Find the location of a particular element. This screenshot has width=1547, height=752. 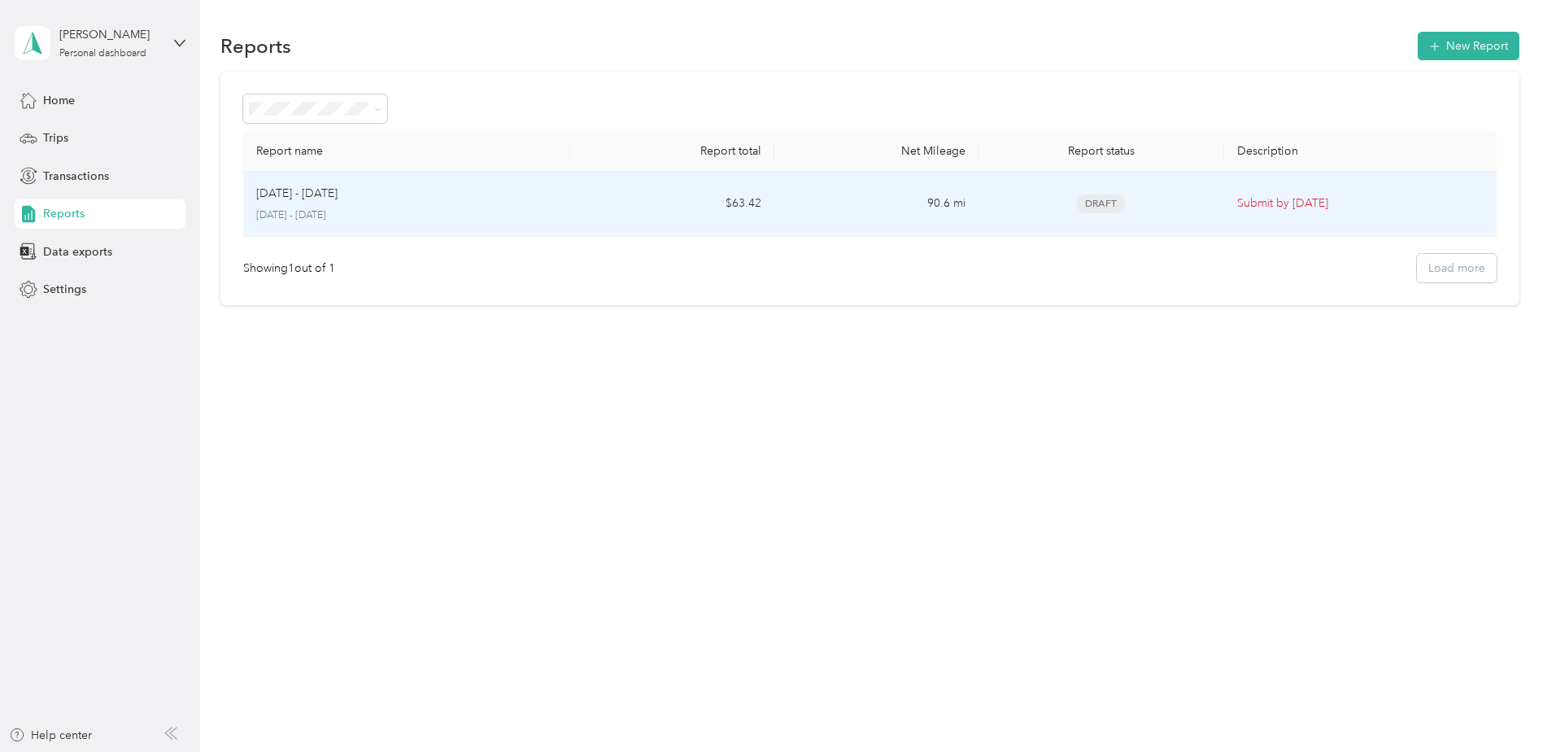

div: Showing 1 out of 1 is located at coordinates (289, 268).